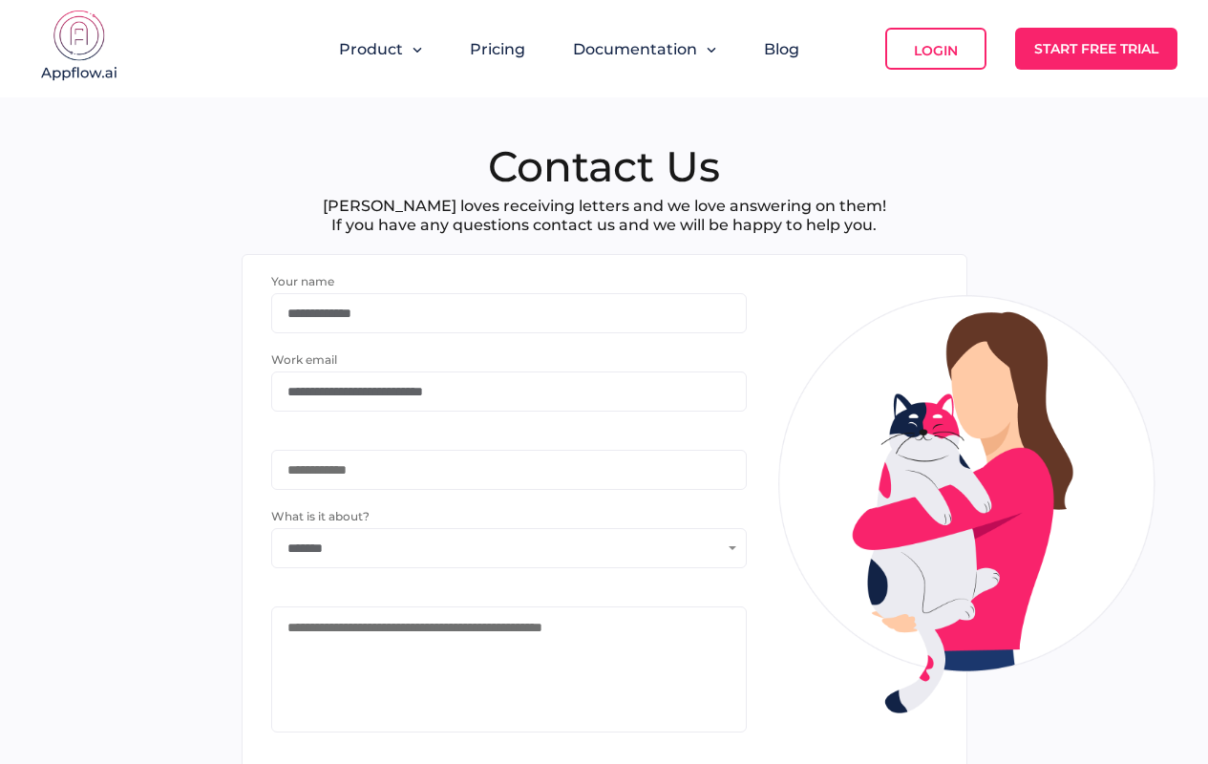 Image resolution: width=1208 pixels, height=764 pixels. What do you see at coordinates (303, 281) in the screenshot?
I see `span: Your name` at bounding box center [303, 281].